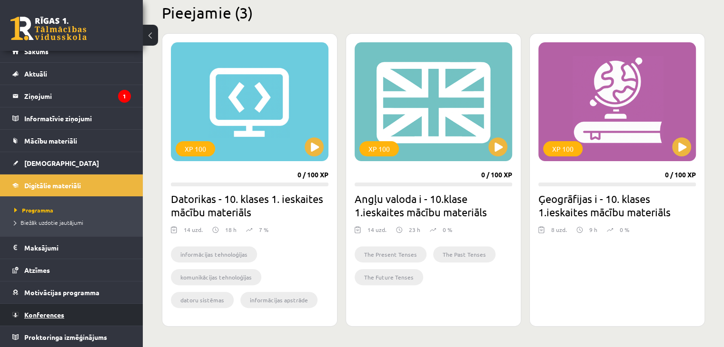 This screenshot has height=347, width=724. Describe the element at coordinates (36, 51) in the screenshot. I see `span: Sākums` at that location.